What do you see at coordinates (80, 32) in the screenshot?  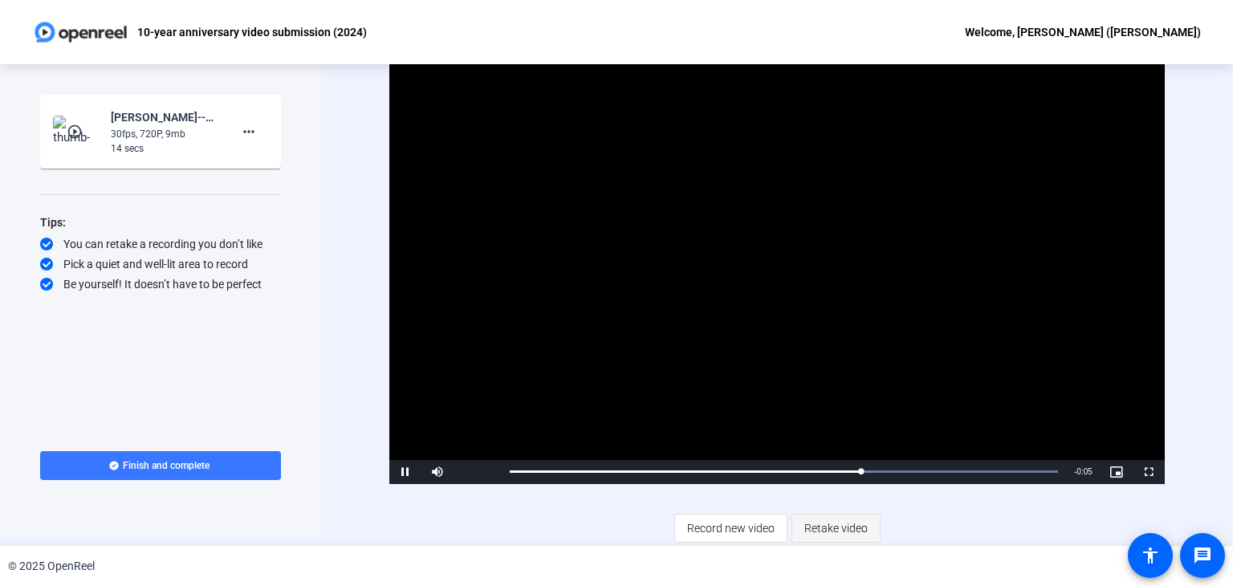 I see `img: OpenReel logo` at bounding box center [80, 32].